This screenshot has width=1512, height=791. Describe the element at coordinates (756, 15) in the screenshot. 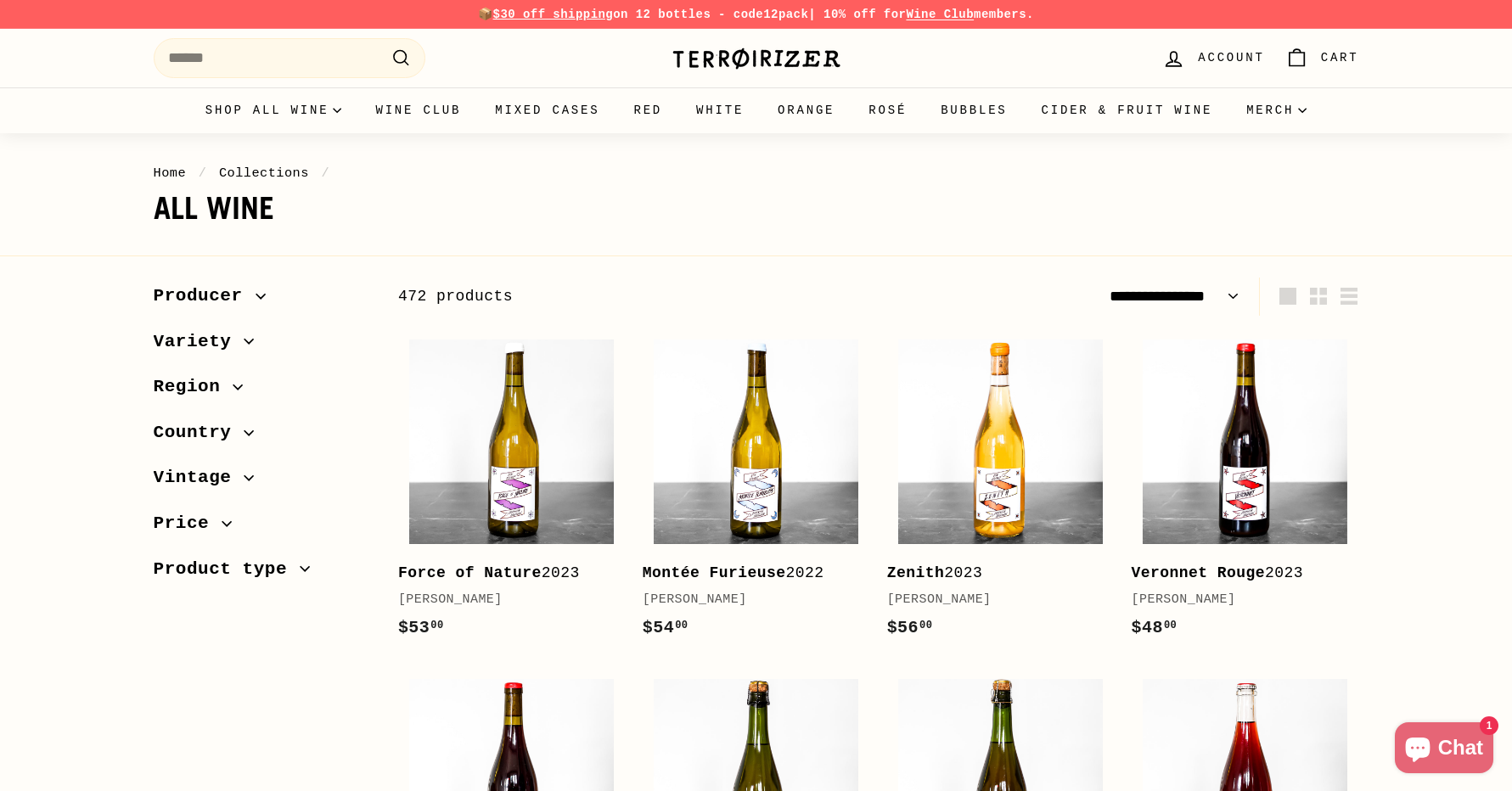

I see `p: 📦 on 12 bottles - code | 10% off for members.` at that location.